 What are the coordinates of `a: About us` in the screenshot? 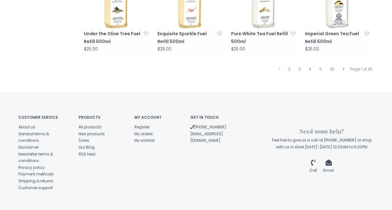 It's located at (27, 127).